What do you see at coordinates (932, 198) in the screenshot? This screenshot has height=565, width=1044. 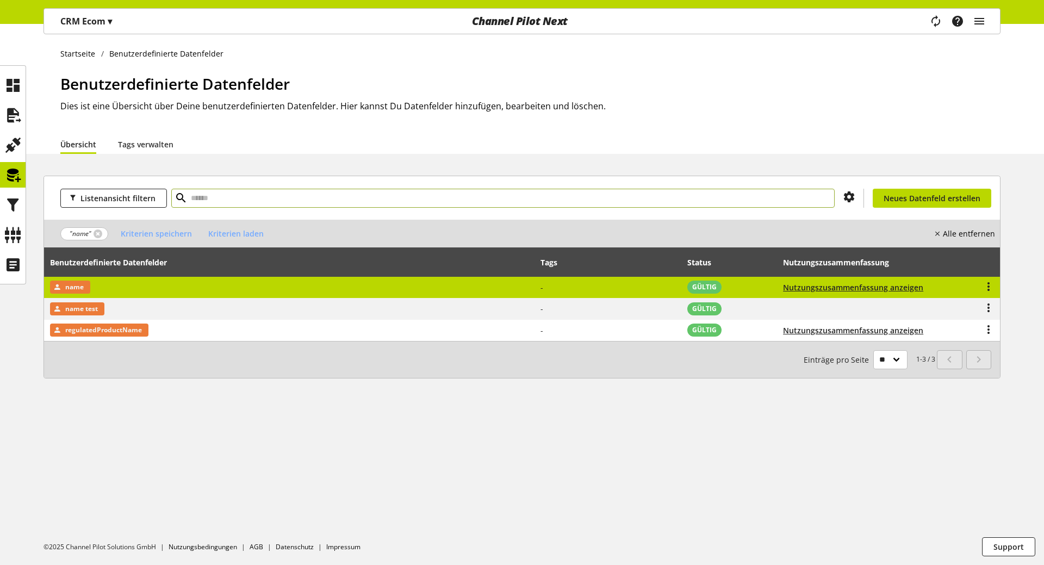 I see `a: Neues Datenfeld erstellen` at bounding box center [932, 198].